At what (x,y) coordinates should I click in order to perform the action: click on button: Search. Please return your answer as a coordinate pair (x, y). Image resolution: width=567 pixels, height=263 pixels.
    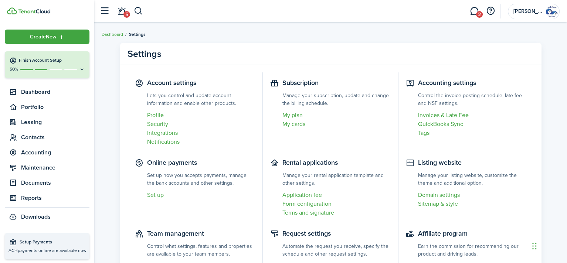
    Looking at the image, I should click on (138, 11).